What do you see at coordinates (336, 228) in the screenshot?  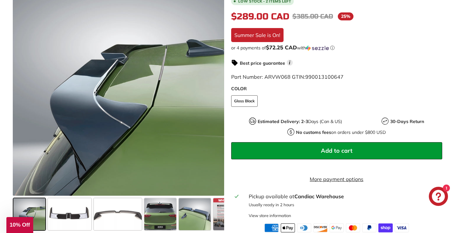 I see `img: google_pay` at bounding box center [336, 228].